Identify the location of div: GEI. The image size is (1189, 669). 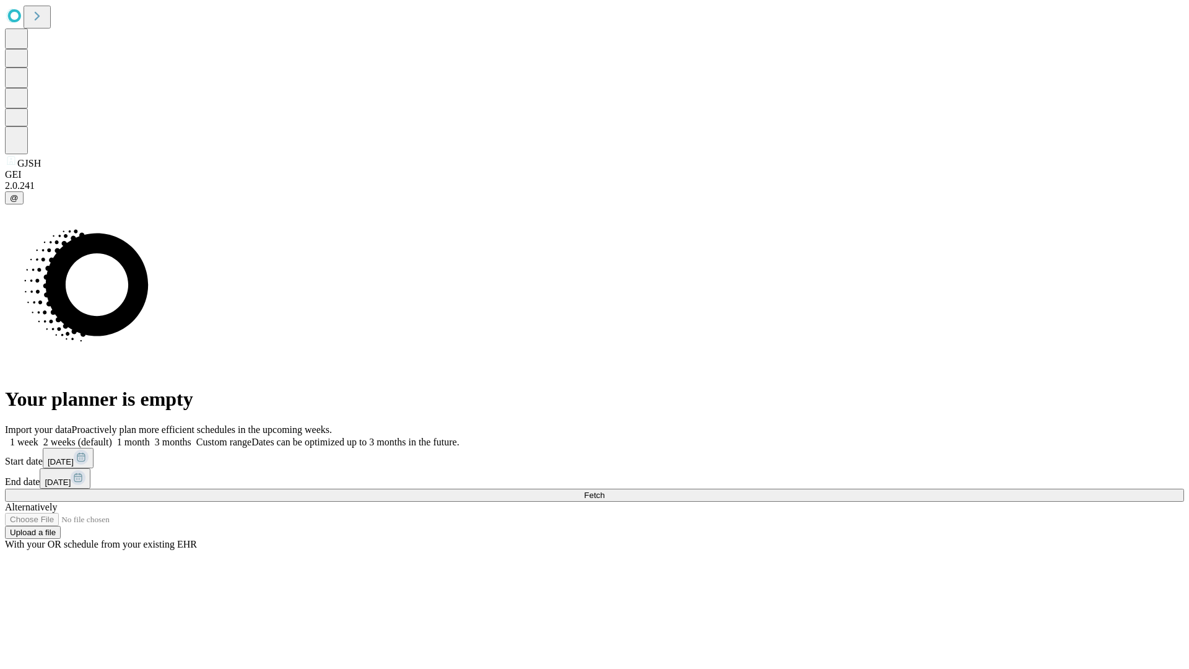
(595, 175).